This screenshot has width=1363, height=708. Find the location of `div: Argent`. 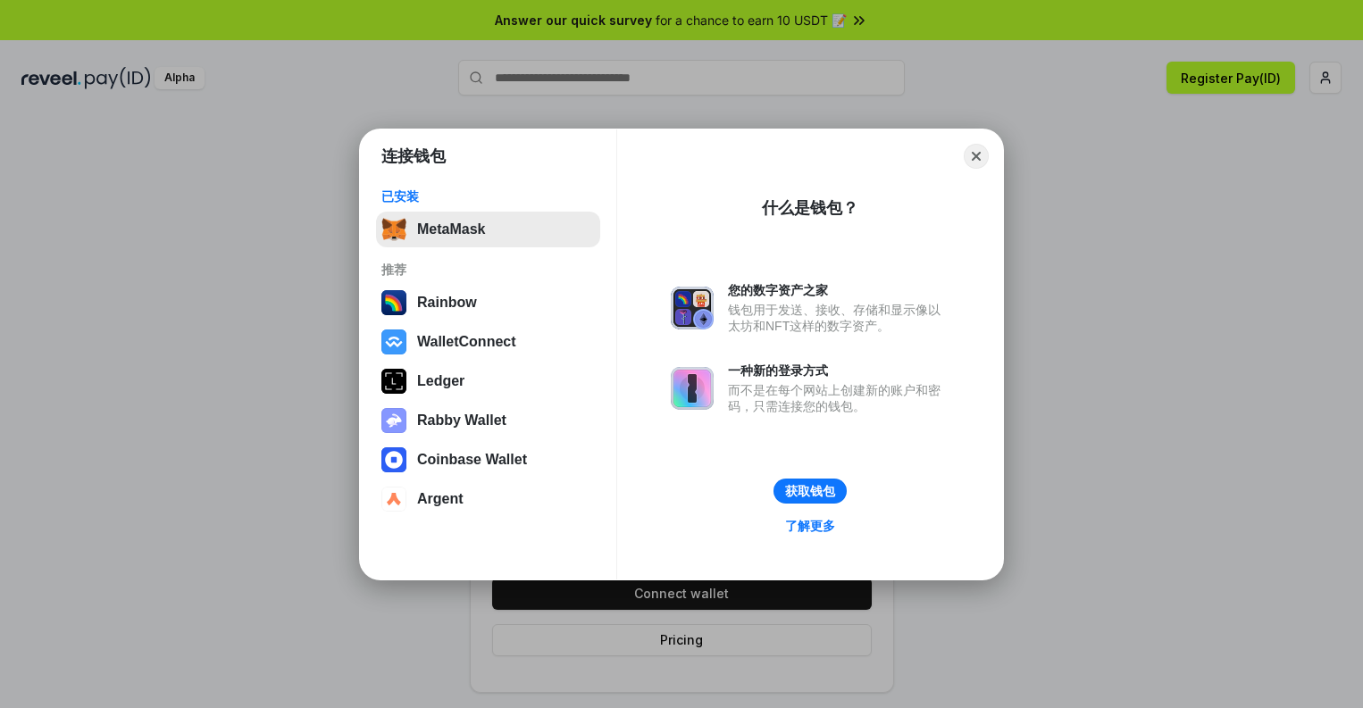

div: Argent is located at coordinates (440, 499).